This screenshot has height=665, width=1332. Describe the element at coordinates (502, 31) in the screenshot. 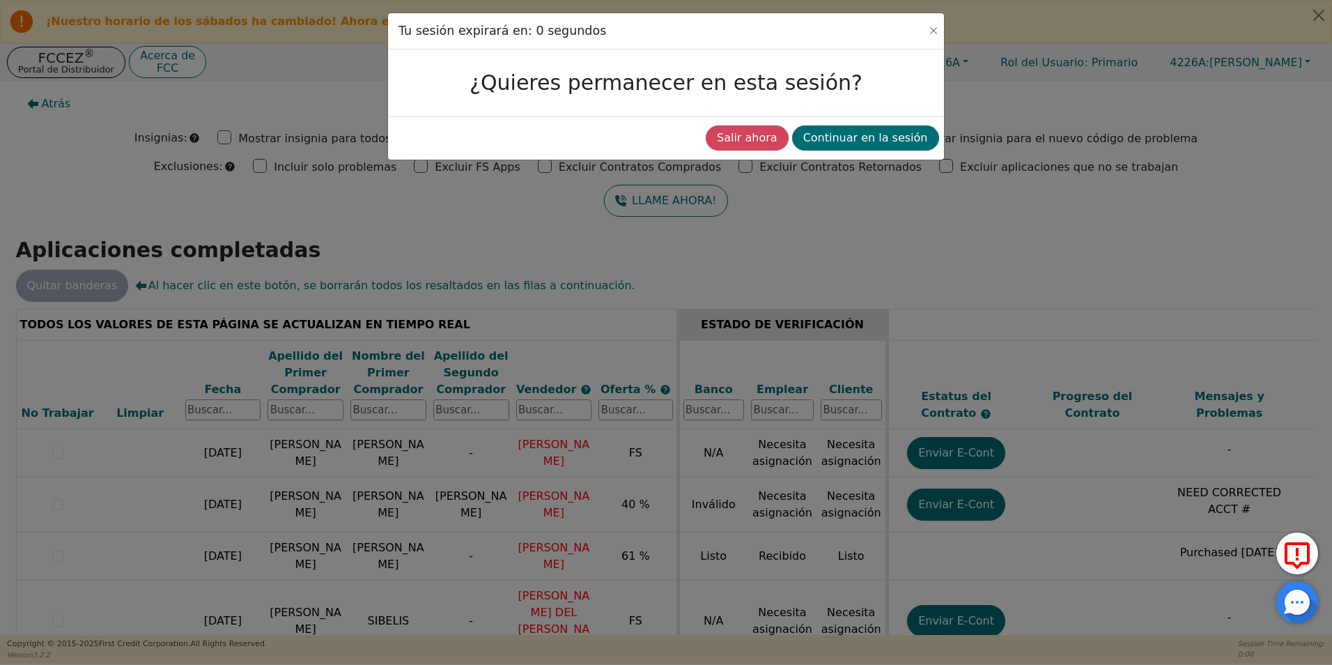

I see `h3: Tu sesión expirará en: 0 segundos` at that location.